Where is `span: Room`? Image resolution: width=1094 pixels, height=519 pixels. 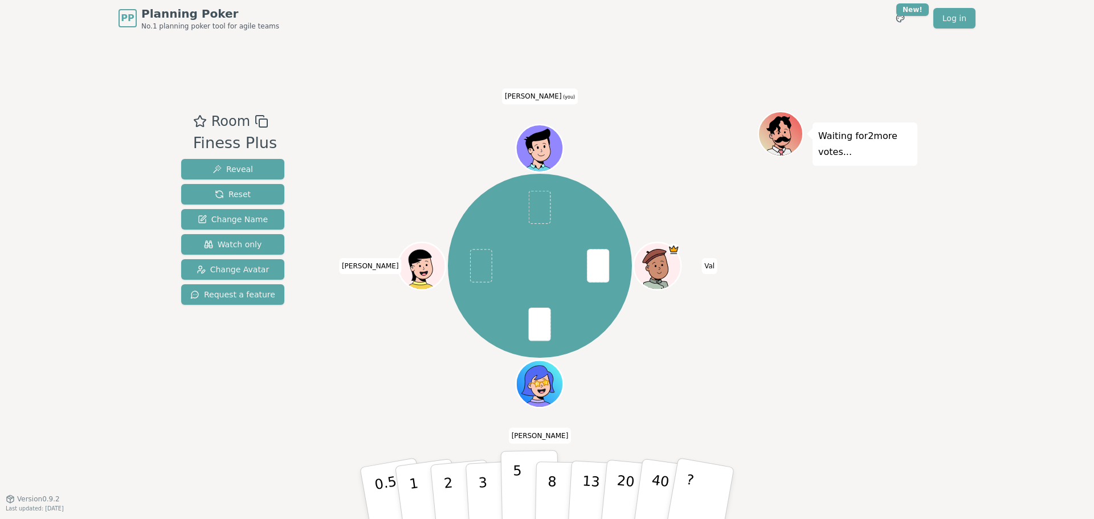
span: Room is located at coordinates (231, 121).